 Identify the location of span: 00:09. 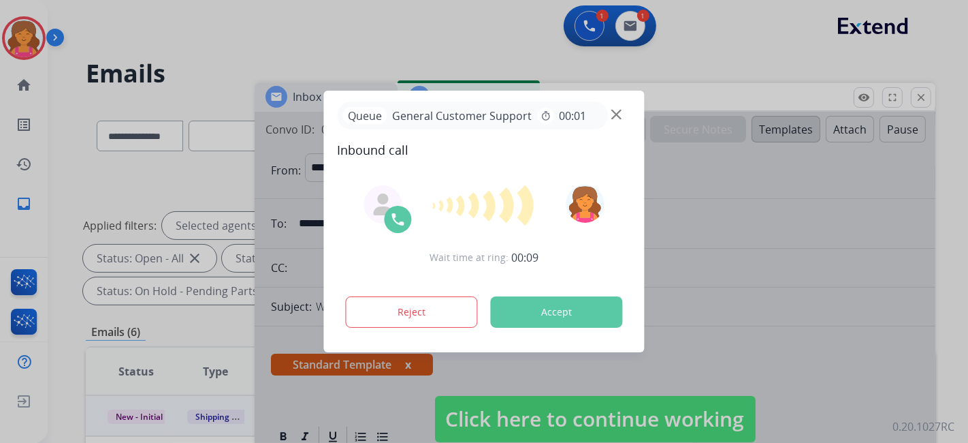
(525, 257).